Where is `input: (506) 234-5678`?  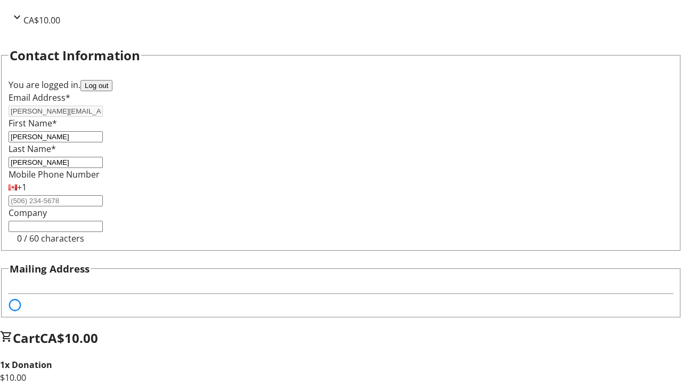 input: (506) 234-5678 is located at coordinates (55, 200).